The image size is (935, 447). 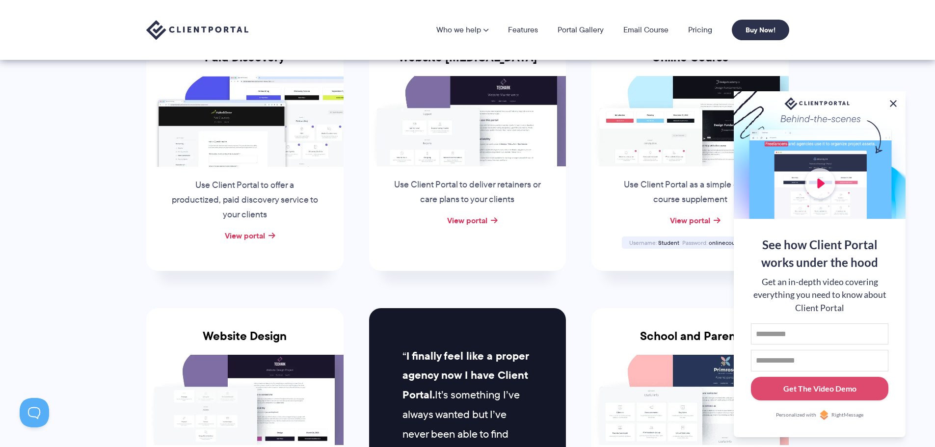 I want to click on a: Features, so click(x=523, y=30).